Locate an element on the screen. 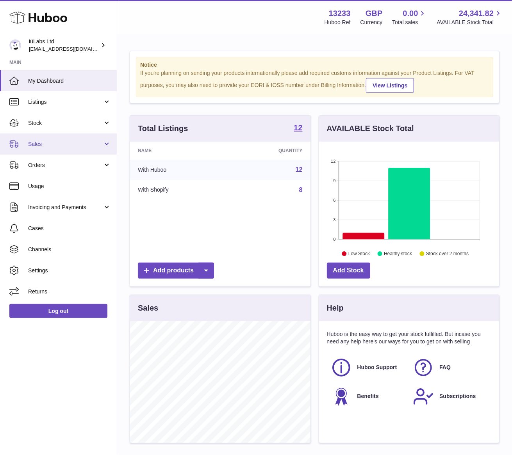  th: Name is located at coordinates (178, 151).